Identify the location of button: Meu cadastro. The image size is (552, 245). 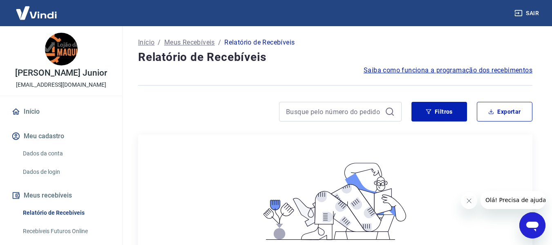
(61, 136).